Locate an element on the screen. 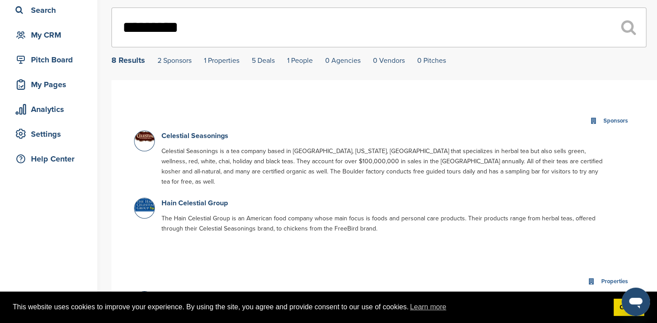 The width and height of the screenshot is (657, 323). a: 1 Properties is located at coordinates (222, 61).